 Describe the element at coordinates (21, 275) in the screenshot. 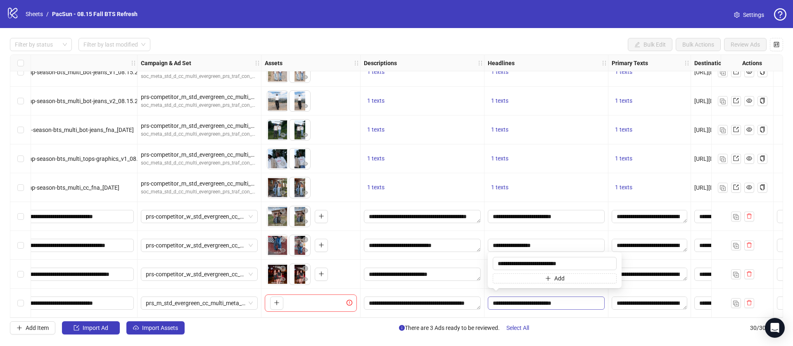

I see `div: Select row 29` at that location.